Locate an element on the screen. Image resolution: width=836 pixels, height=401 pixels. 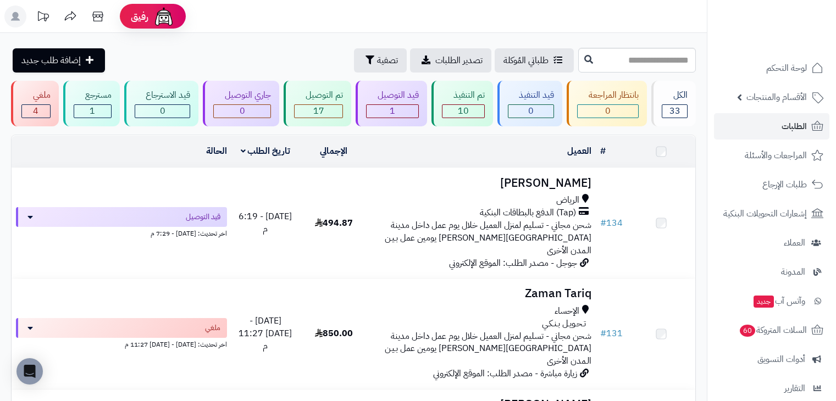
span: إضافة طلب جديد is located at coordinates (51, 60).